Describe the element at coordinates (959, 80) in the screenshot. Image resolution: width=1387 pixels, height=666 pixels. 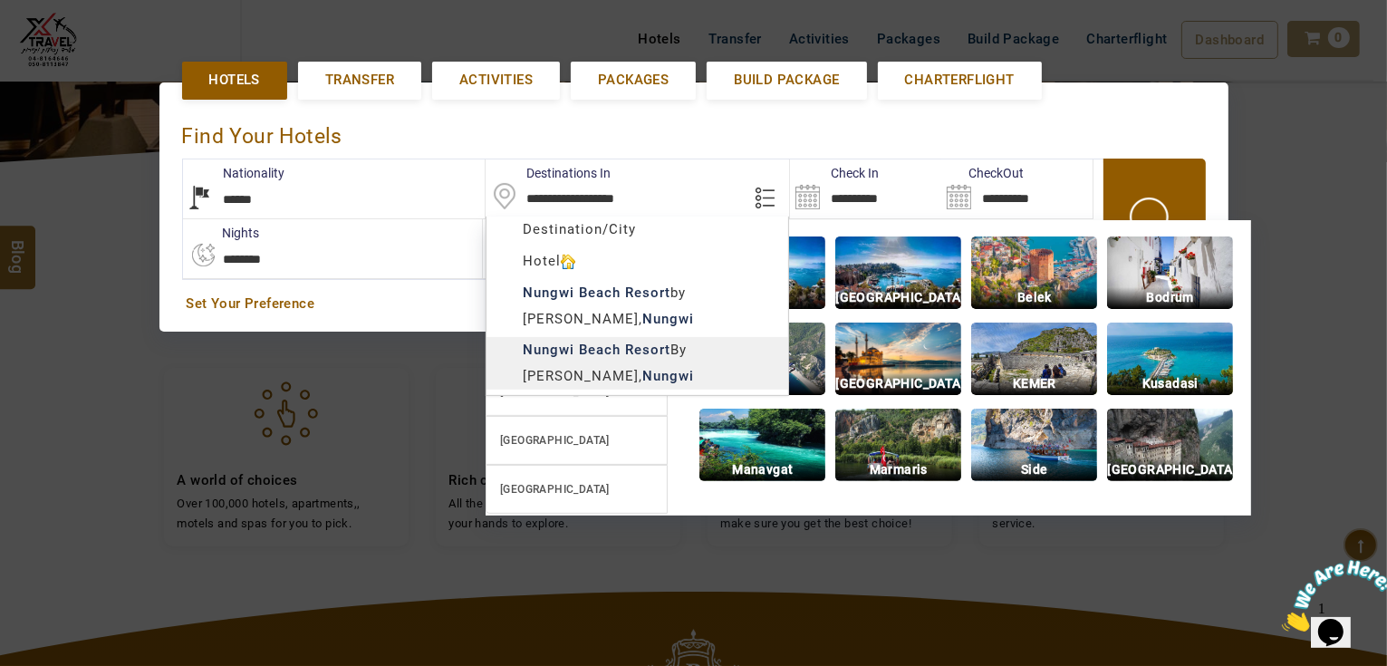
I see `span: Charterflight` at that location.